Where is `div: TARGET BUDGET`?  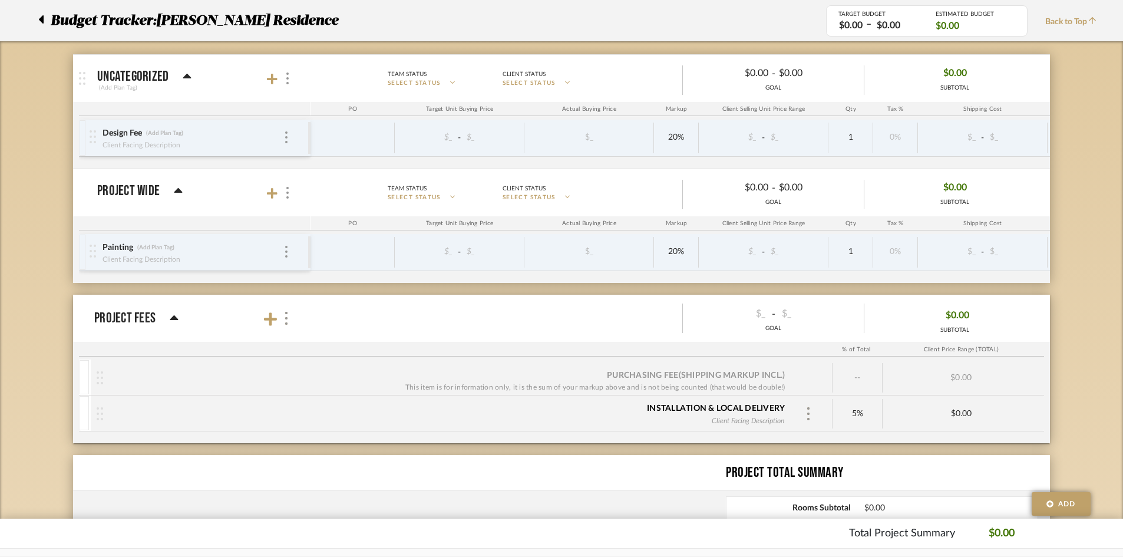 div: TARGET BUDGET is located at coordinates (878, 14).